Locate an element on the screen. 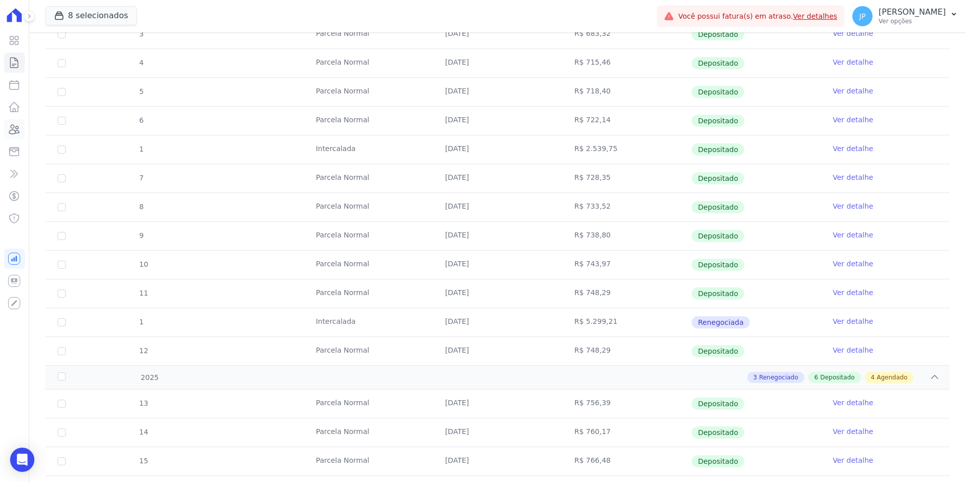 The image size is (966, 482). p: Ver opções is located at coordinates (912, 21).